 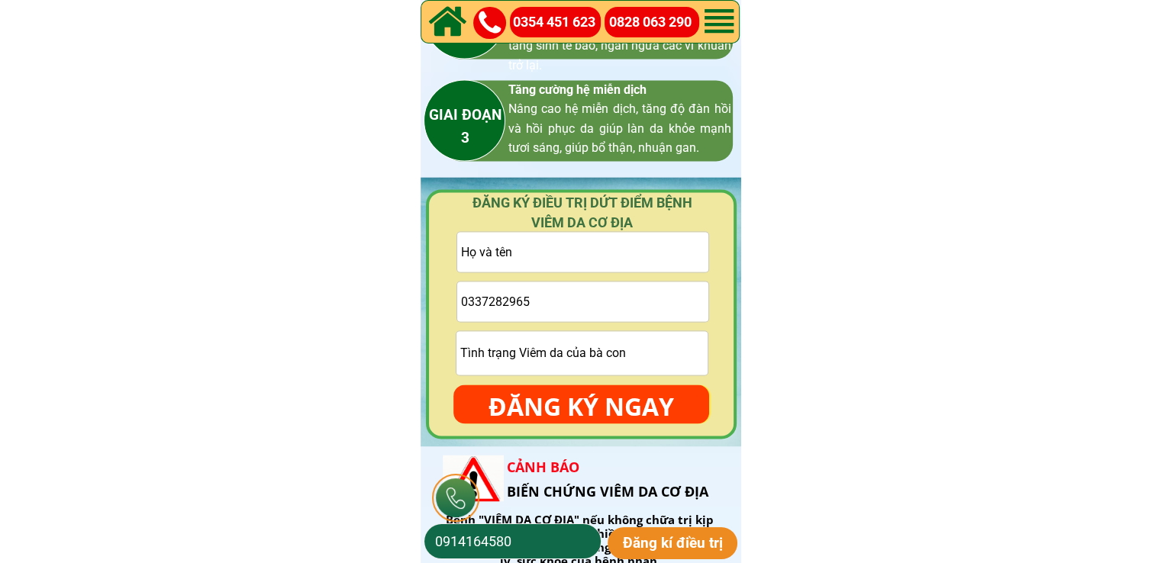 I want to click on input: Họ và tên, so click(x=582, y=252).